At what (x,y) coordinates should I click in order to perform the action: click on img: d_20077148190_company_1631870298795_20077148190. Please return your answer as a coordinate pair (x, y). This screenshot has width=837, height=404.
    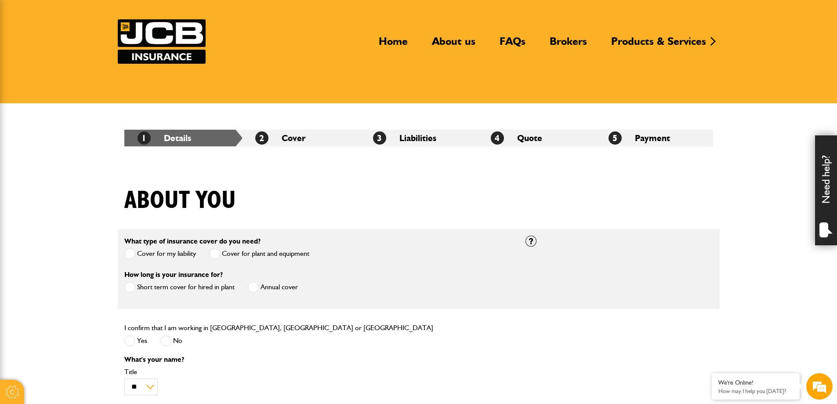
    Looking at the image, I should click on (26, 55).